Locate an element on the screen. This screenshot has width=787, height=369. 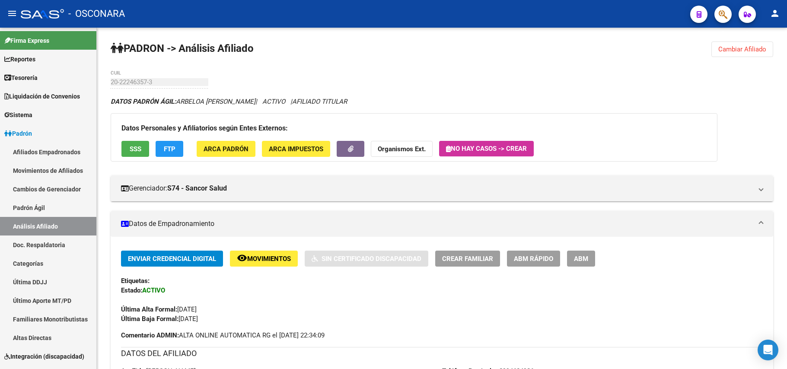
button: FTP is located at coordinates (170, 149).